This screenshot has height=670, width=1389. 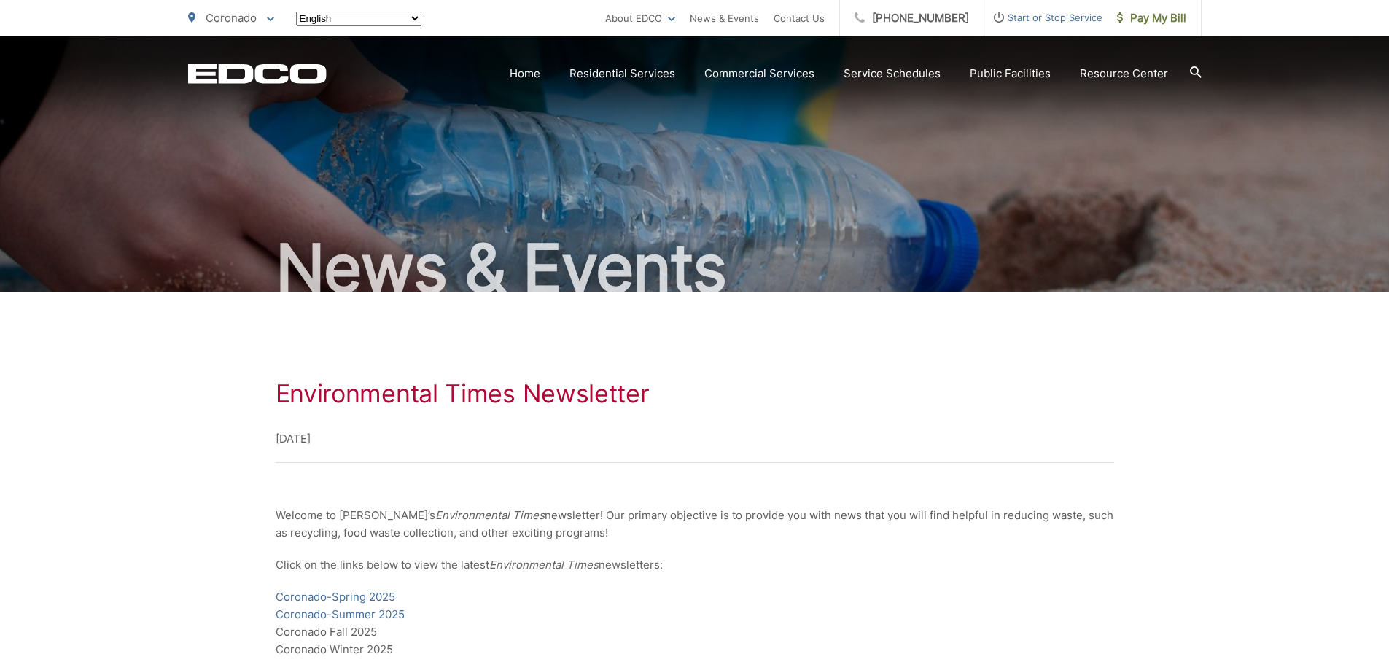 What do you see at coordinates (759, 74) in the screenshot?
I see `a: Commercial Services` at bounding box center [759, 74].